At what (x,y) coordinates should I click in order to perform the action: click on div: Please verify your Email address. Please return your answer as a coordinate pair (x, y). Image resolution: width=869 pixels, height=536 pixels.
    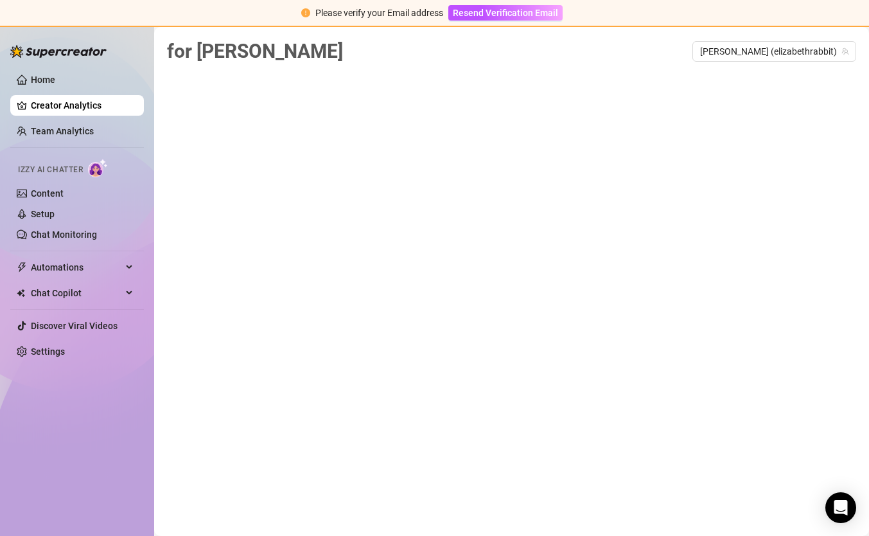
    Looking at the image, I should click on (379, 13).